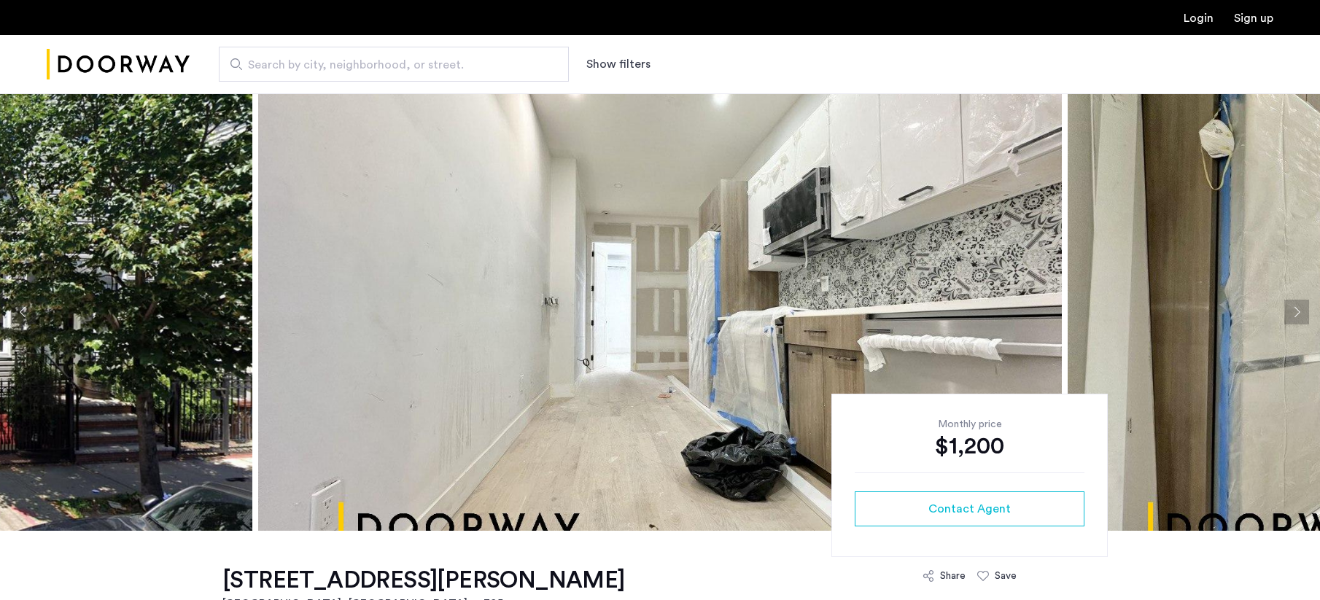 The image size is (1320, 600). I want to click on button: Show or hide filters, so click(618, 64).